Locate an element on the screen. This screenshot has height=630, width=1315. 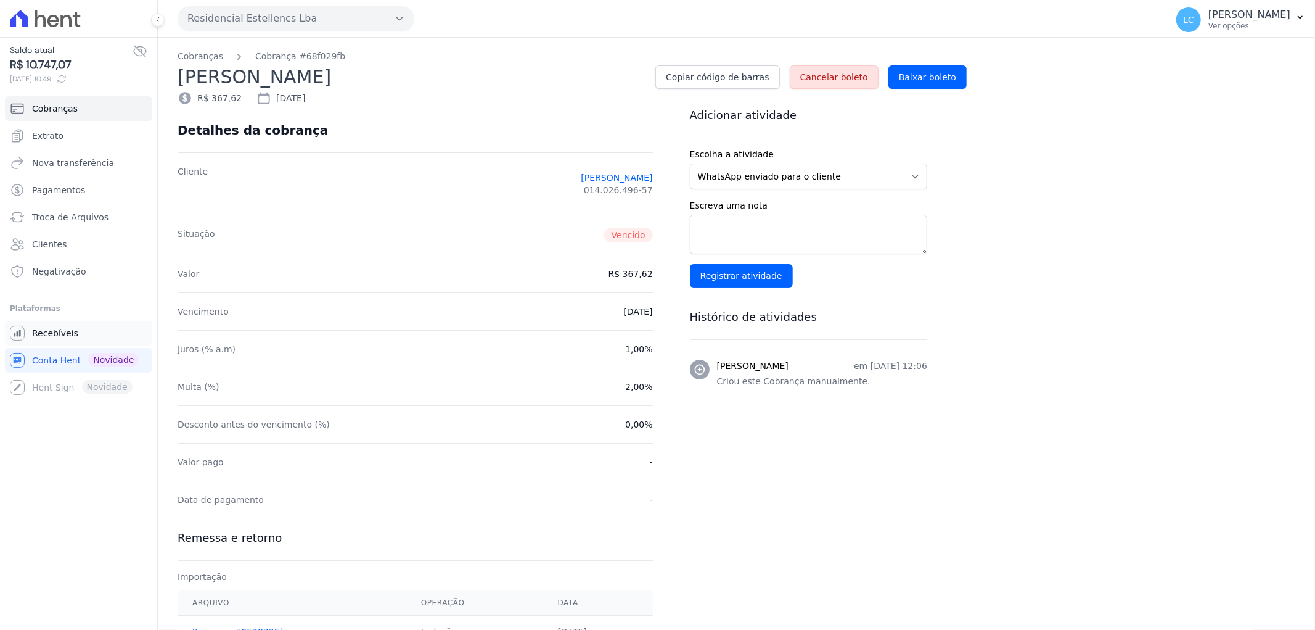
label: Escolha a atividade is located at coordinates (808, 154).